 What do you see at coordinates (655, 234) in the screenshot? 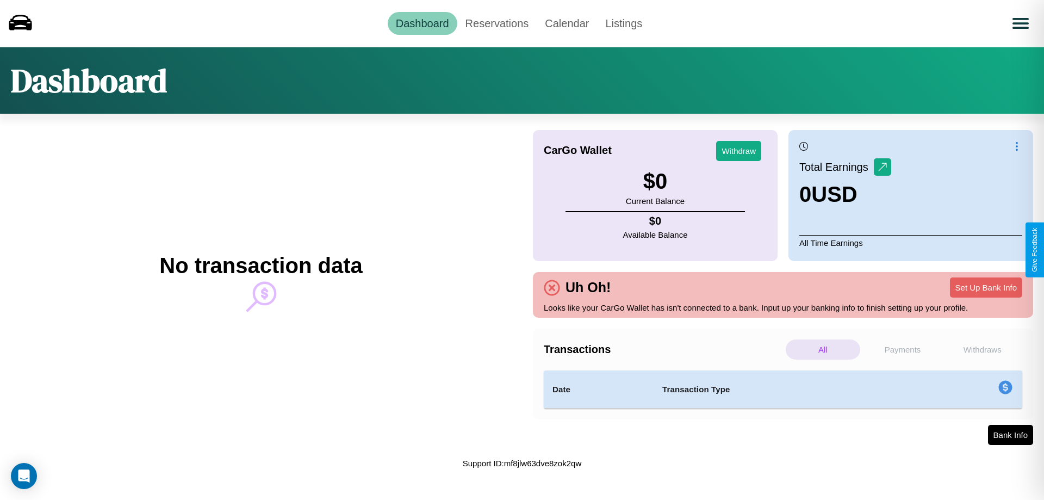
I see `p: Available Balance` at bounding box center [655, 234].